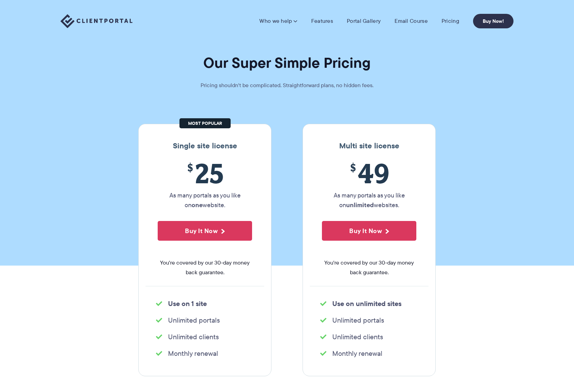 This screenshot has height=388, width=574. What do you see at coordinates (205, 146) in the screenshot?
I see `h3: Single site license` at bounding box center [205, 146].